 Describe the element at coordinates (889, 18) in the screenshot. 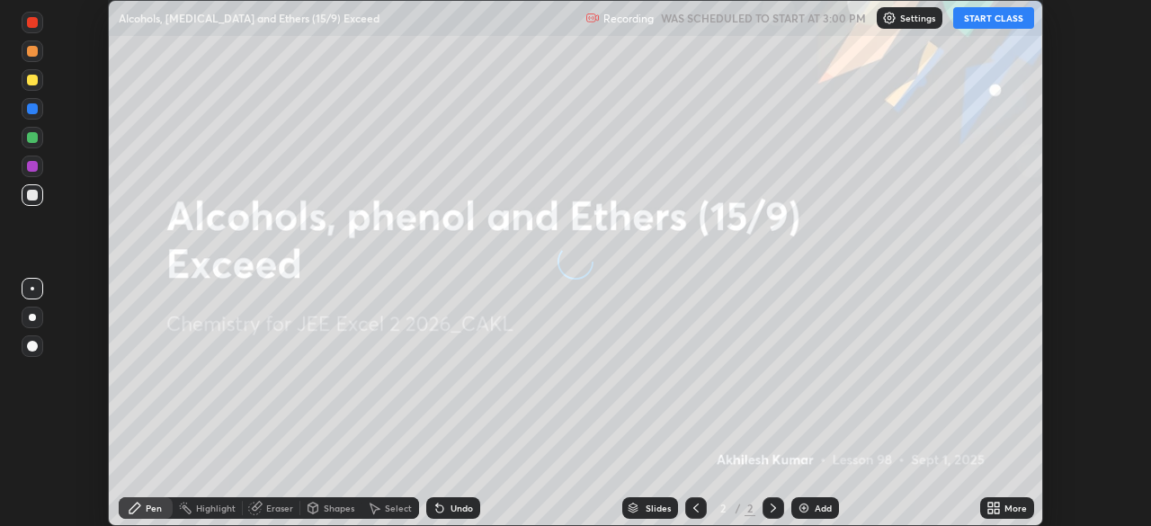

I see `img: class-settings-icons` at that location.